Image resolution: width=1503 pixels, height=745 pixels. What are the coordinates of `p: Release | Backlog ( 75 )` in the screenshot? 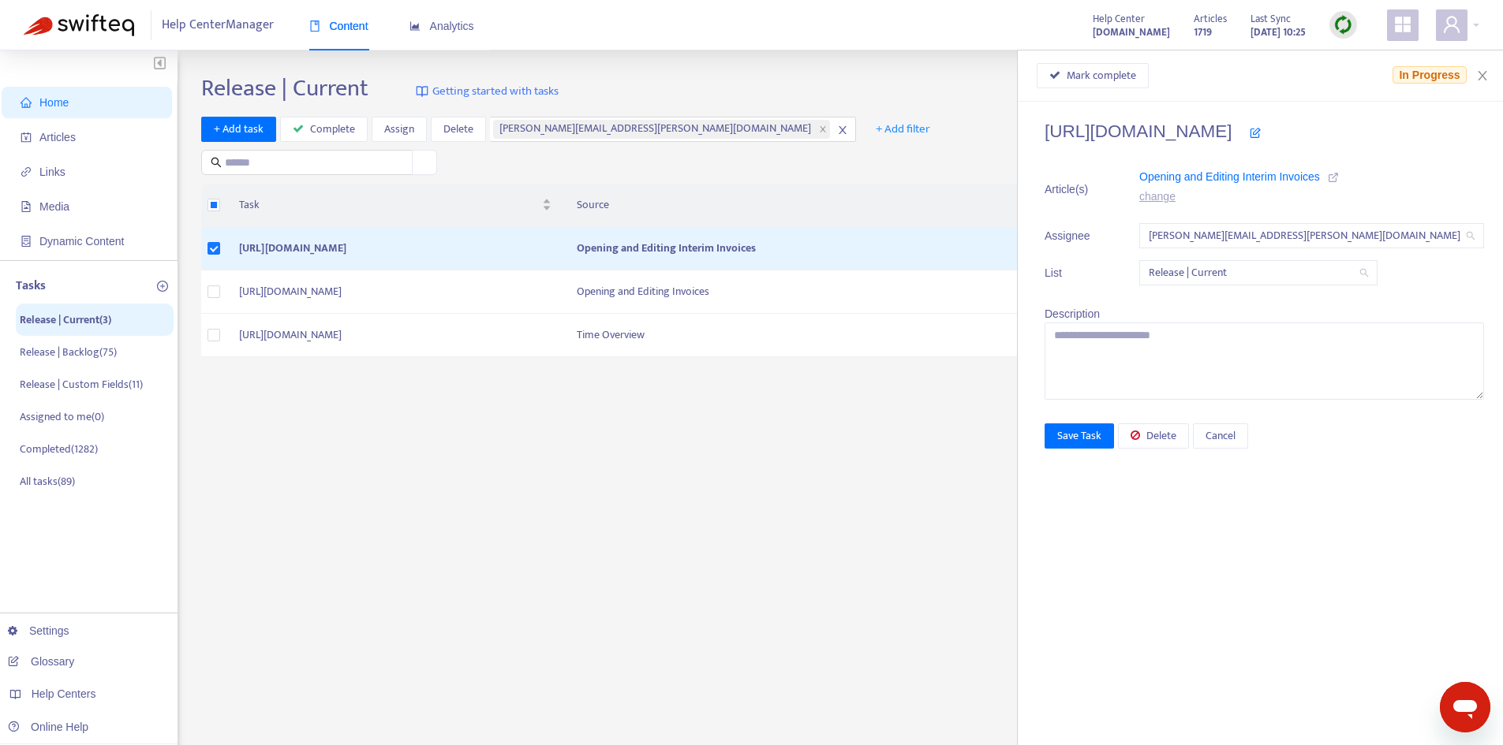 It's located at (68, 352).